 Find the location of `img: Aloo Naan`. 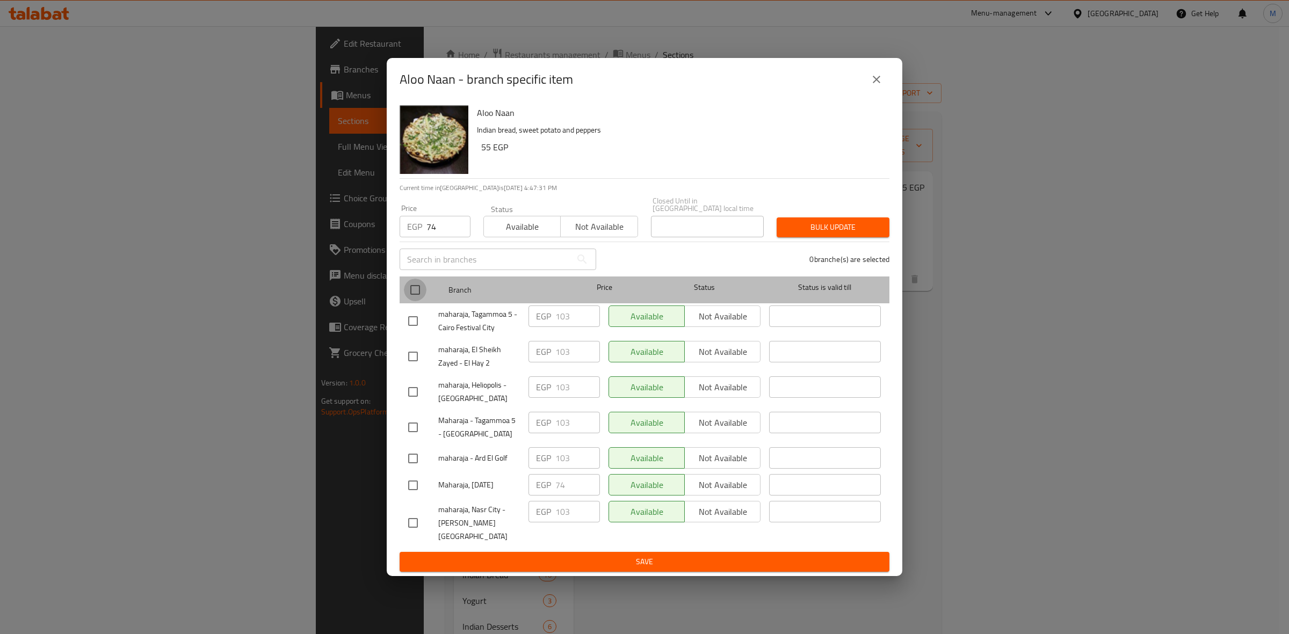

img: Aloo Naan is located at coordinates (434, 140).